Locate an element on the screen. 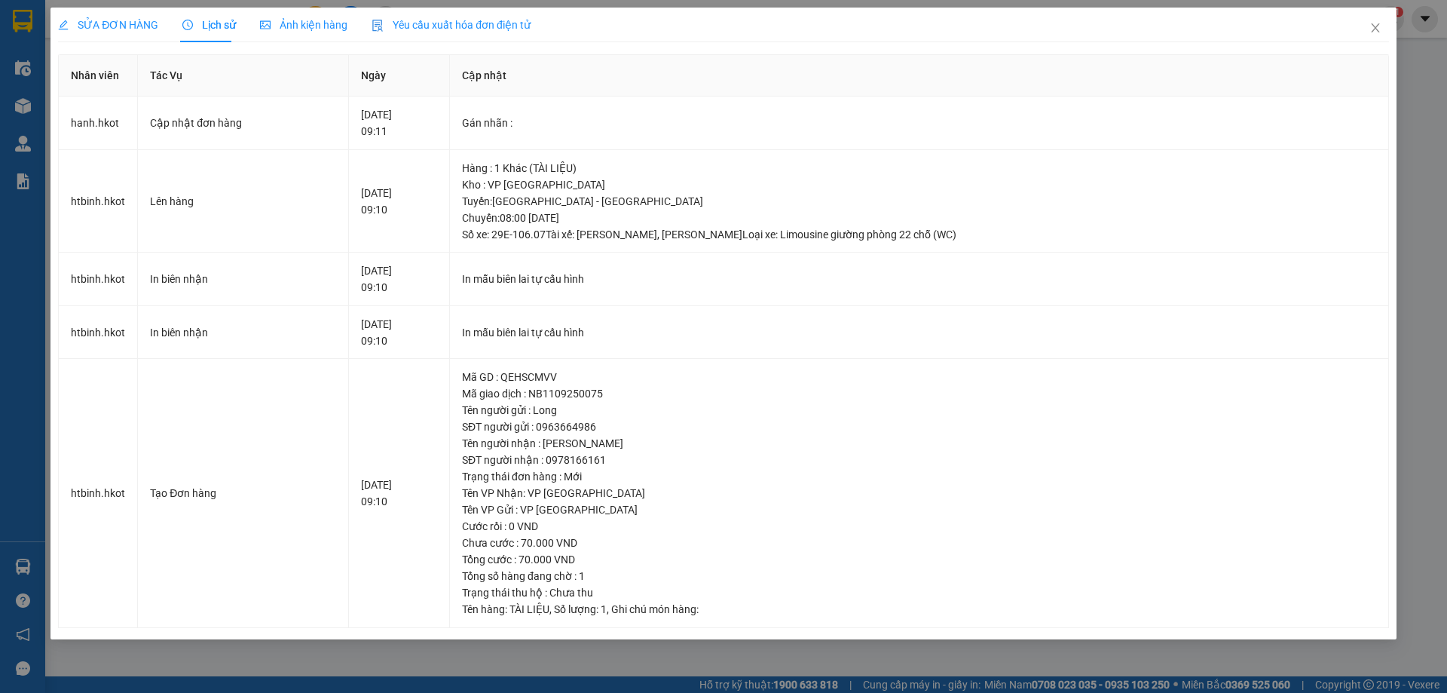 The height and width of the screenshot is (693, 1447). div: Trạng thái đơn hàng : Mới is located at coordinates (919, 476).